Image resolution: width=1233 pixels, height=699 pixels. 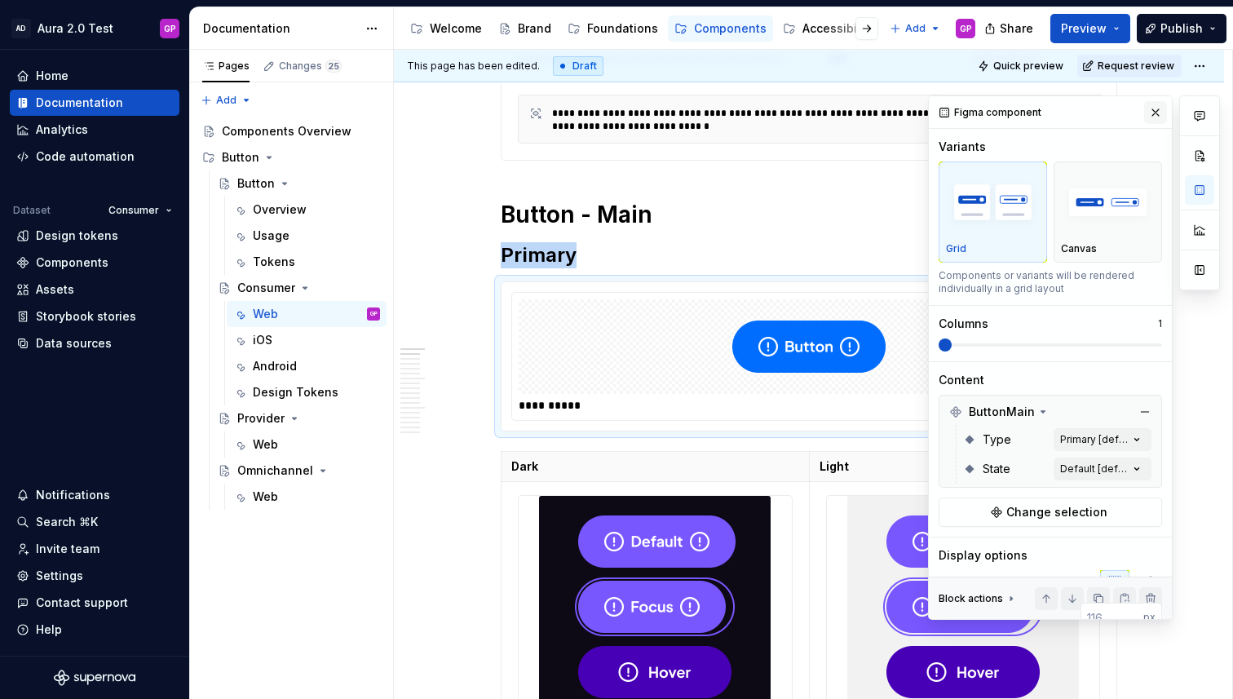 What do you see at coordinates (456, 29) in the screenshot?
I see `div: Welcome` at bounding box center [456, 29].